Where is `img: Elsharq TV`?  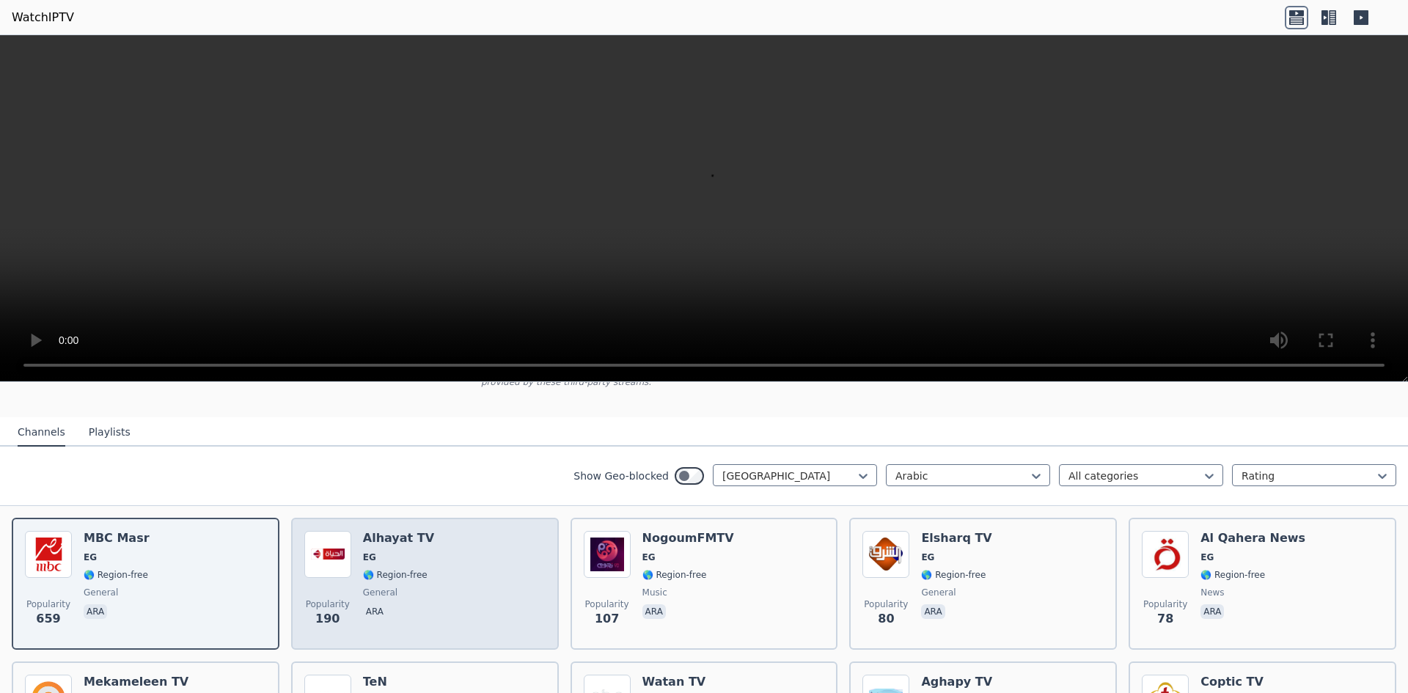 img: Elsharq TV is located at coordinates (886, 555).